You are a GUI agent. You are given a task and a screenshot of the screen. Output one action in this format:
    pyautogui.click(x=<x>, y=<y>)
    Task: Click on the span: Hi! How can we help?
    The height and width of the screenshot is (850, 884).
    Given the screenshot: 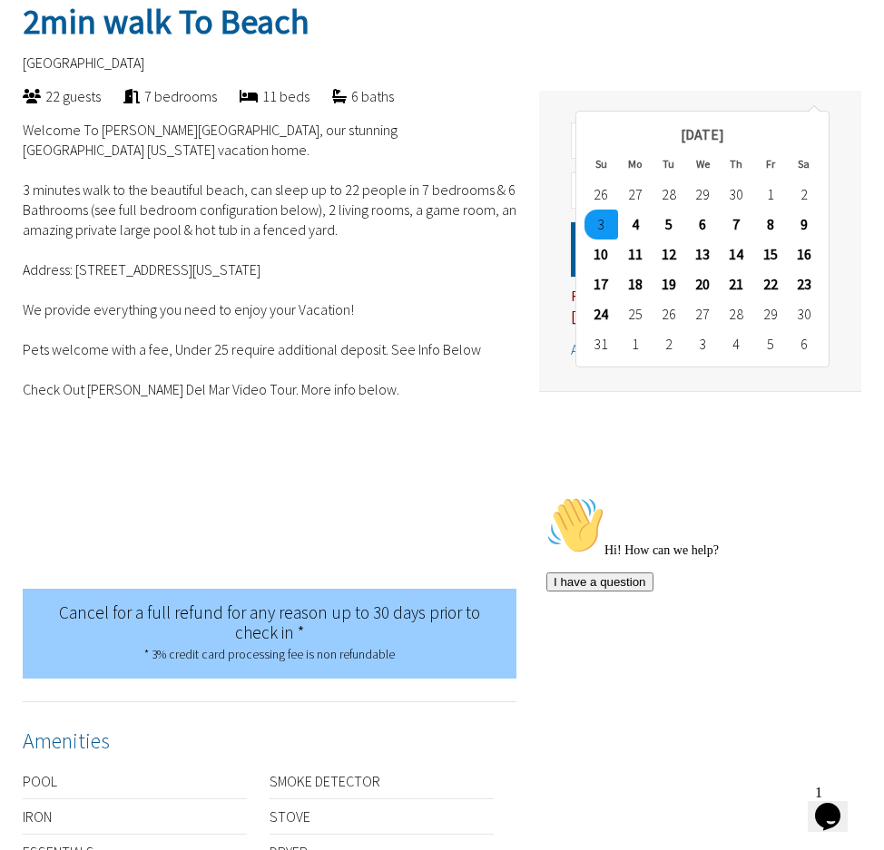 What is the action you would take?
    pyautogui.click(x=93, y=61)
    